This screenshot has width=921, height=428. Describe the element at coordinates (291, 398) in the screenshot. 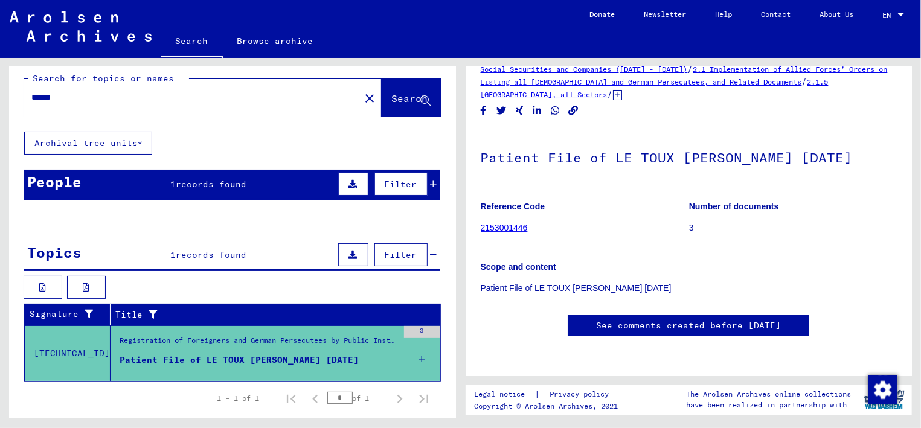

I see `button: First page` at that location.